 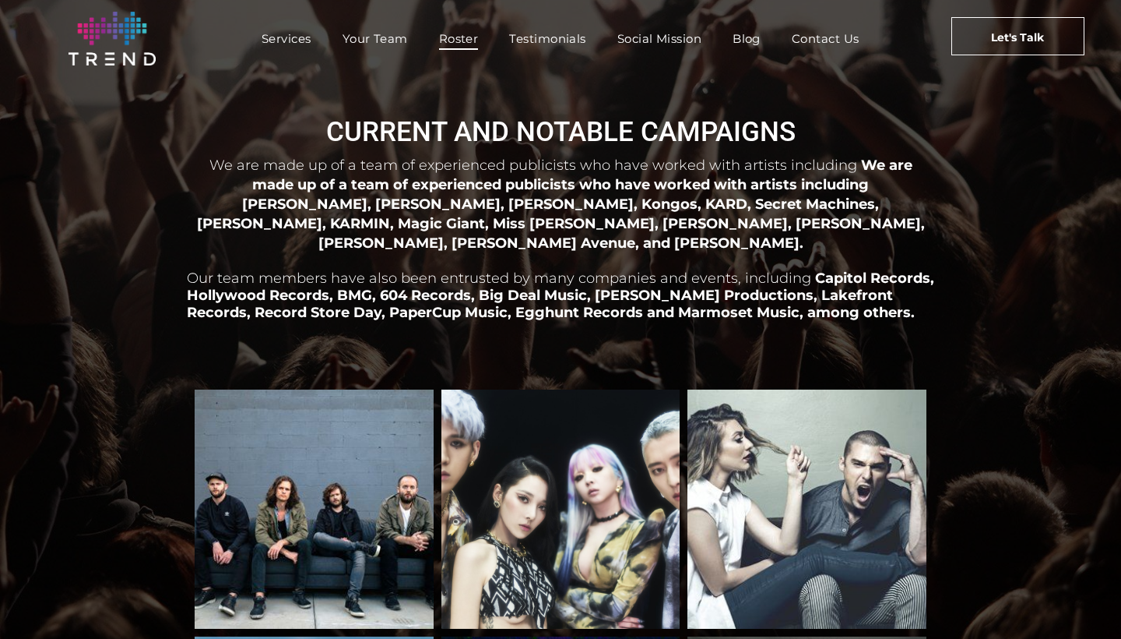 What do you see at coordinates (1018, 37) in the screenshot?
I see `span: Let's Talk` at bounding box center [1018, 37].